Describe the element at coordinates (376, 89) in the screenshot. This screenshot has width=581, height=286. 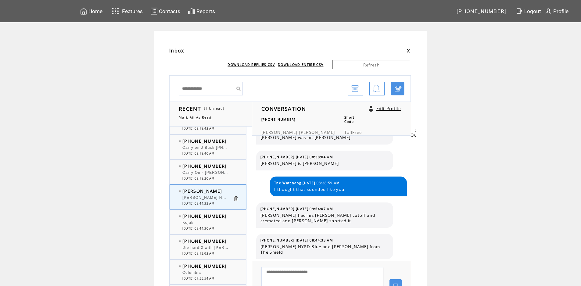
I see `img: bell.png` at that location.